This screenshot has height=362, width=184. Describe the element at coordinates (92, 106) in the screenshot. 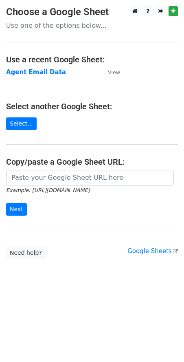

I see `h4: Select another Google Sheet:` at that location.